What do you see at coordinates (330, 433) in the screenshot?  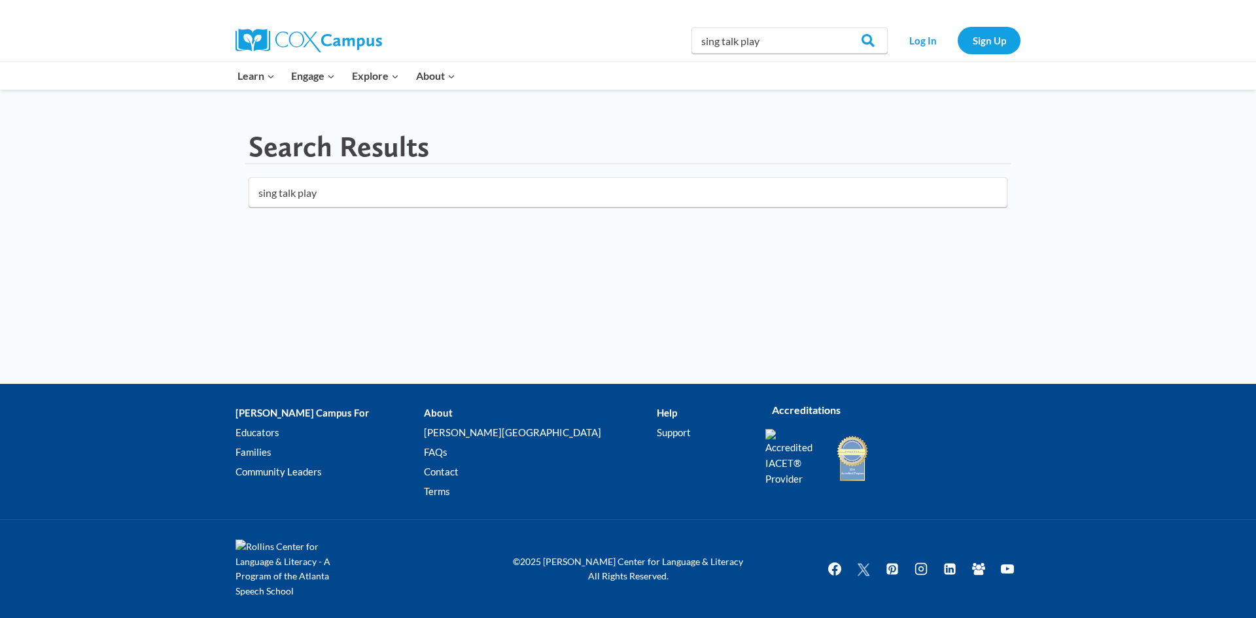 I see `a: Educators` at bounding box center [330, 433].